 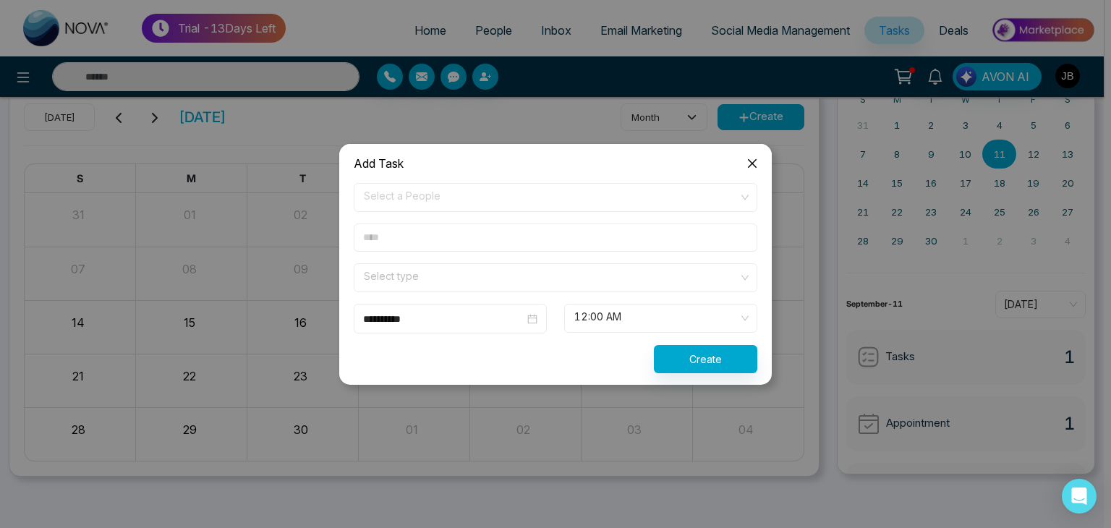 I want to click on span: Select a People, so click(x=555, y=197).